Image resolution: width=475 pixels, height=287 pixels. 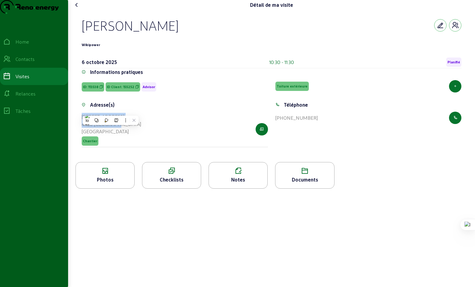 What do you see at coordinates (454, 62) in the screenshot?
I see `span: Planifié` at bounding box center [454, 62].